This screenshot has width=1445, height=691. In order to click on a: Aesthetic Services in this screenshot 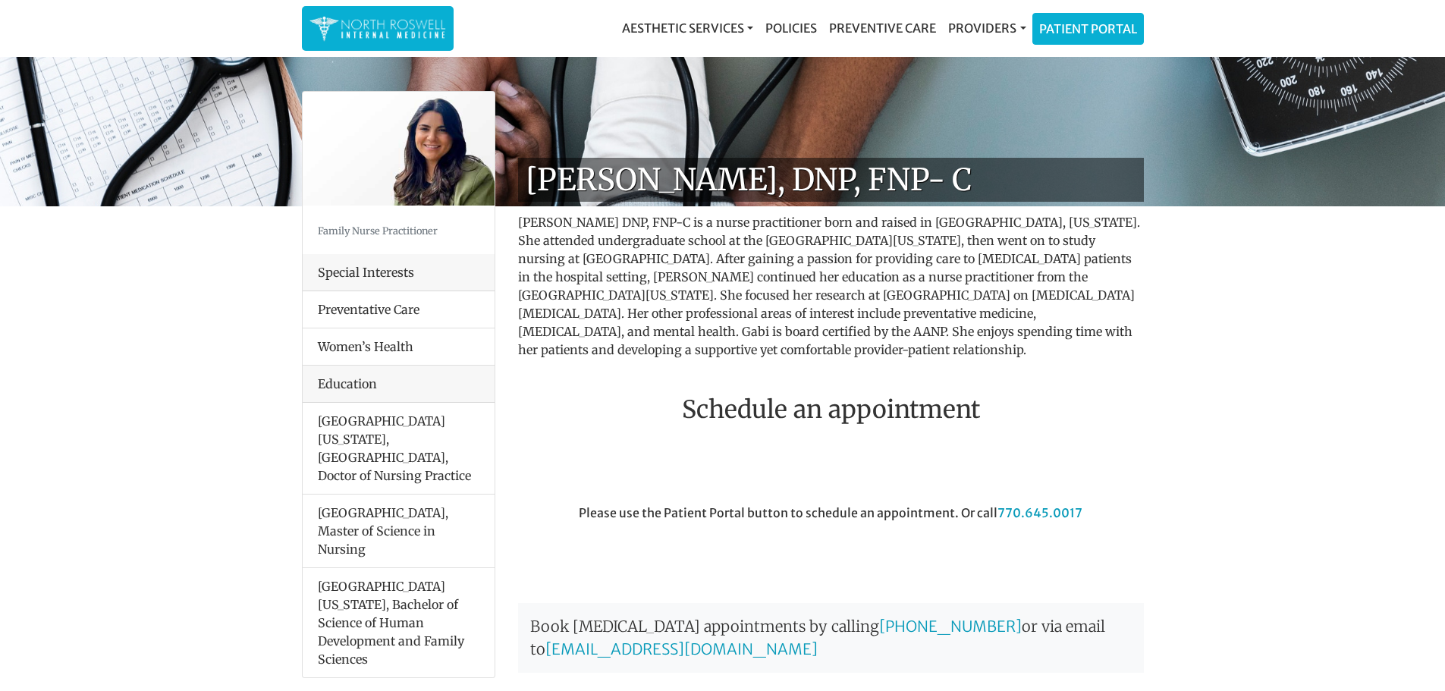, I will do `click(687, 28)`.